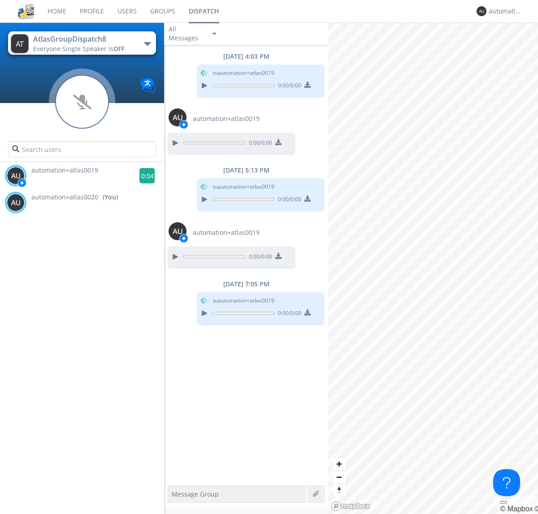 The width and height of the screenshot is (538, 514). What do you see at coordinates (339, 464) in the screenshot?
I see `button: Zoom in` at bounding box center [339, 464].